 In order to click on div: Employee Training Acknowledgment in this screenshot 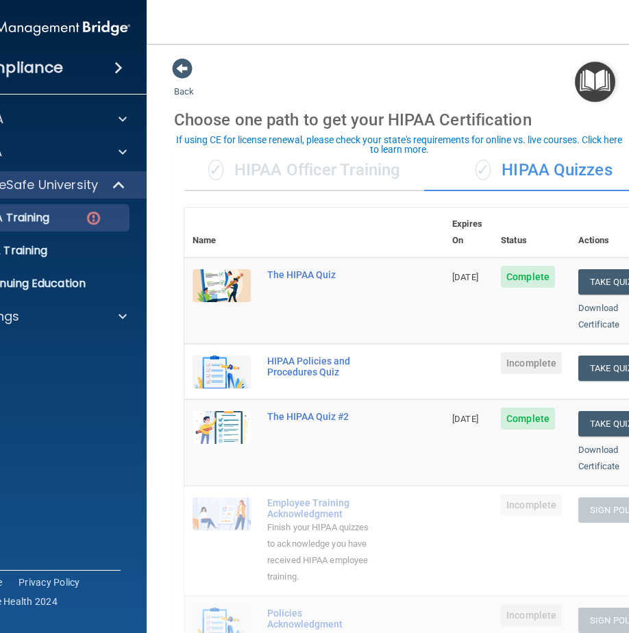, I will do `click(321, 509)`.